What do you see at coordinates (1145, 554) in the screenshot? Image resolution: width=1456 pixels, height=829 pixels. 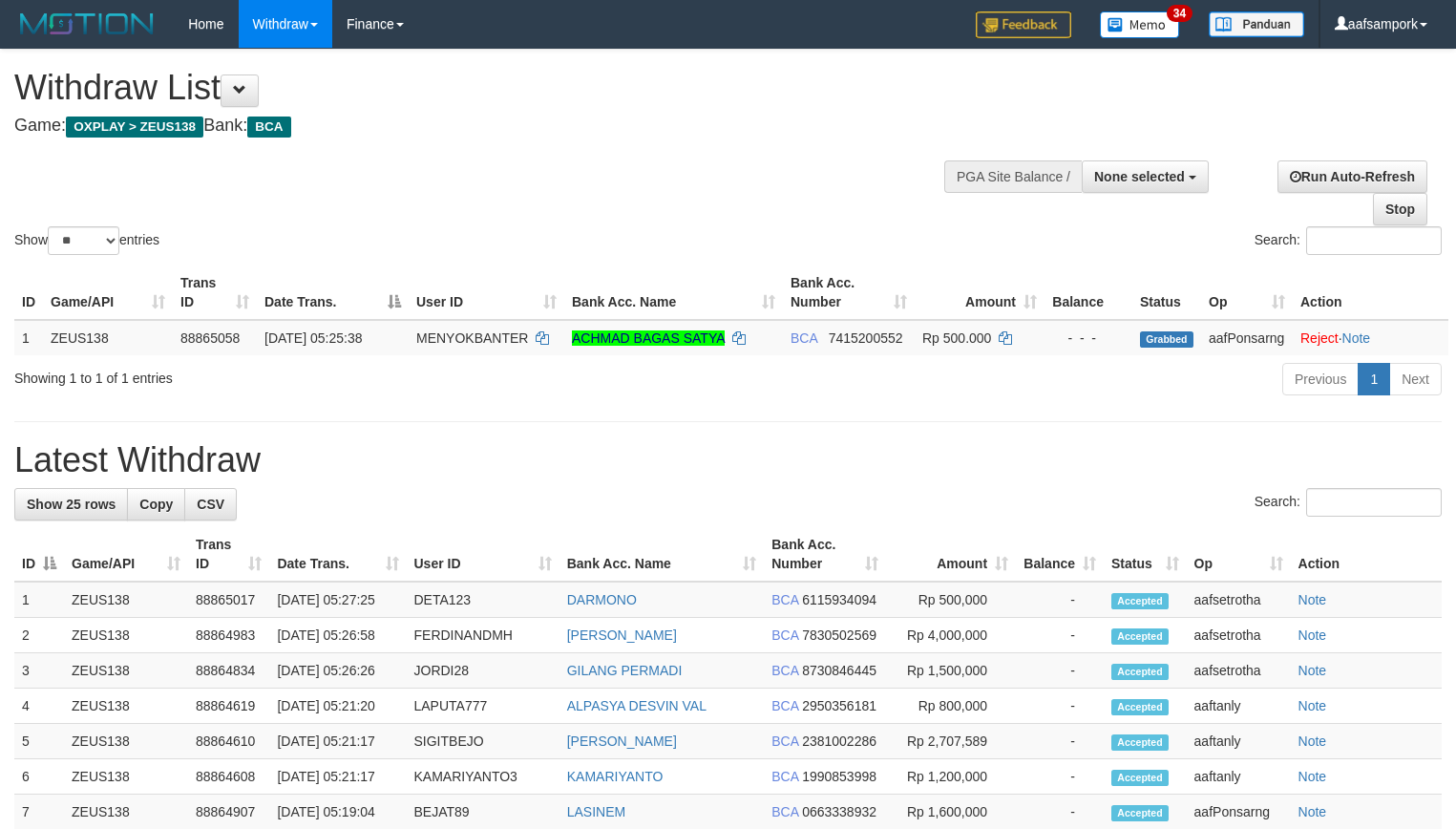 I see `th: Status: activate to sort column ascending` at bounding box center [1145, 554].